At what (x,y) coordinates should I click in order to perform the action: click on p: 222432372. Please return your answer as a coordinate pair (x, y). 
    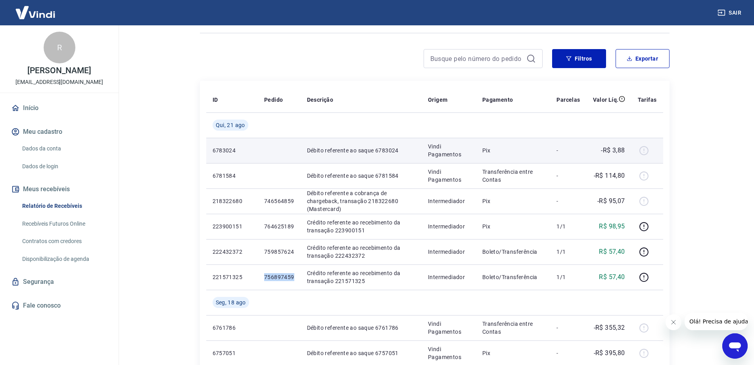
    Looking at the image, I should click on (232, 252).